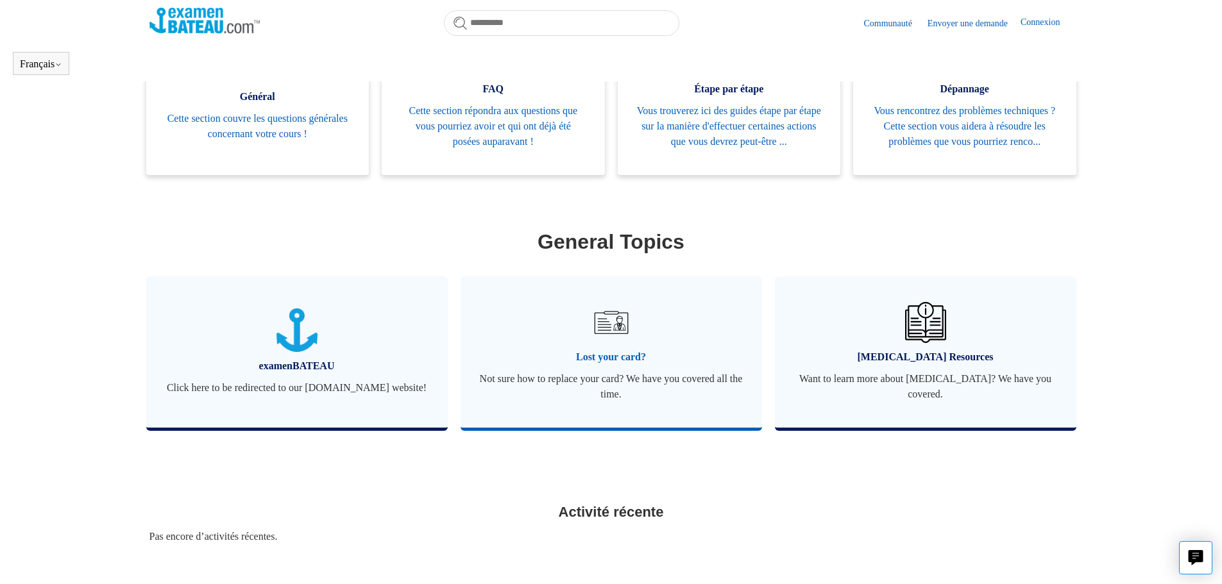 The width and height of the screenshot is (1222, 584). What do you see at coordinates (611, 357) in the screenshot?
I see `span: Lost your card?` at bounding box center [611, 357].